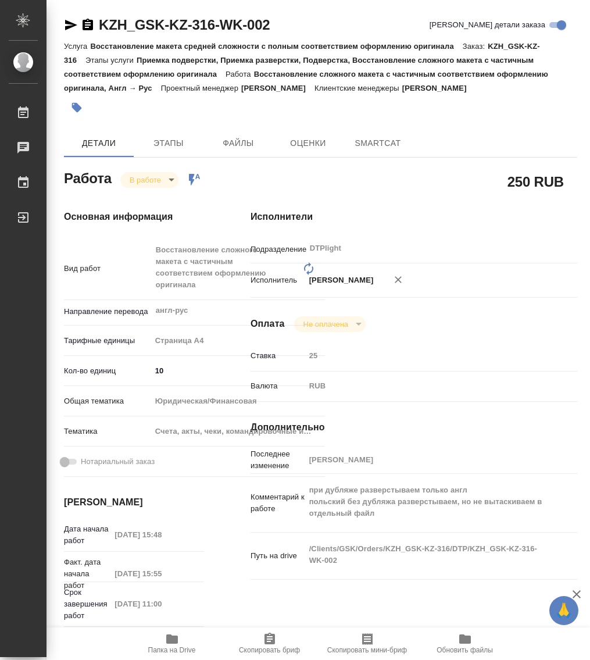  What do you see at coordinates (326, 324) in the screenshot?
I see `button: Не оплачена` at bounding box center [326, 324].